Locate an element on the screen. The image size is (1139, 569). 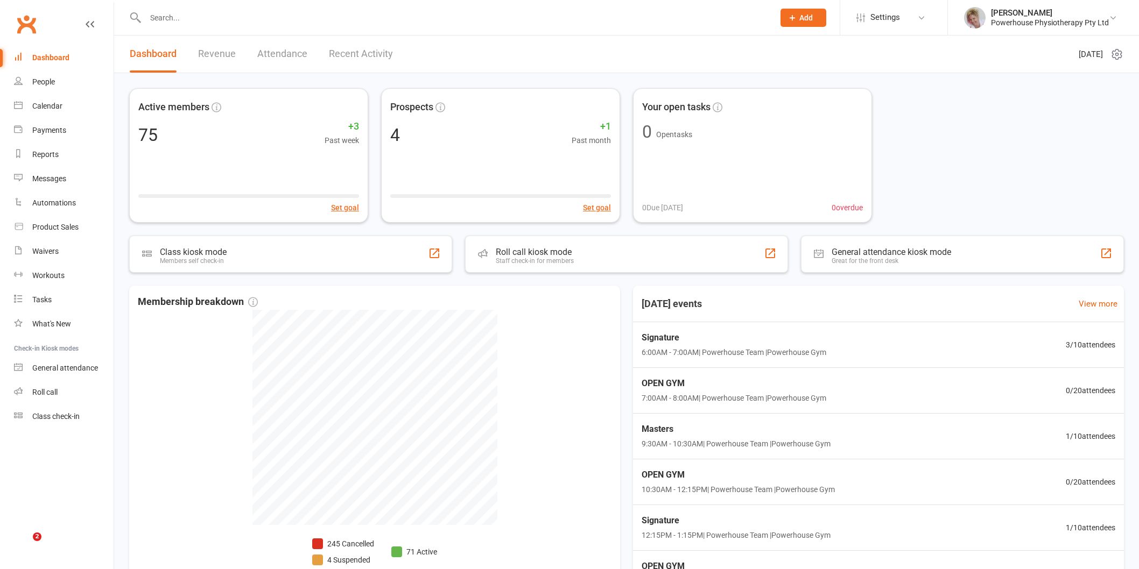
span: +3 is located at coordinates (342, 126).